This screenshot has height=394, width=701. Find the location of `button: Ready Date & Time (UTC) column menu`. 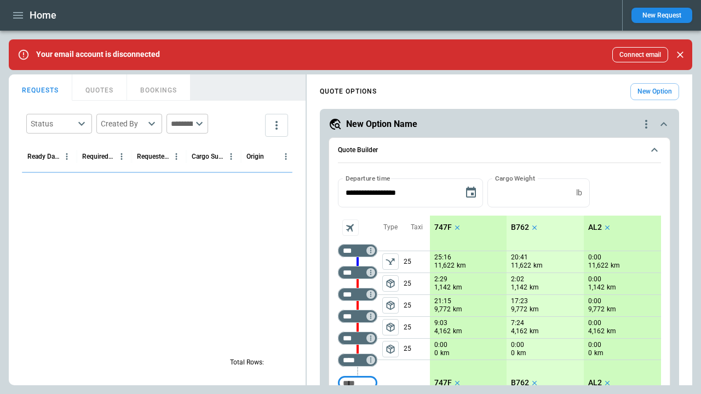

button: Ready Date & Time (UTC) column menu is located at coordinates (67, 157).